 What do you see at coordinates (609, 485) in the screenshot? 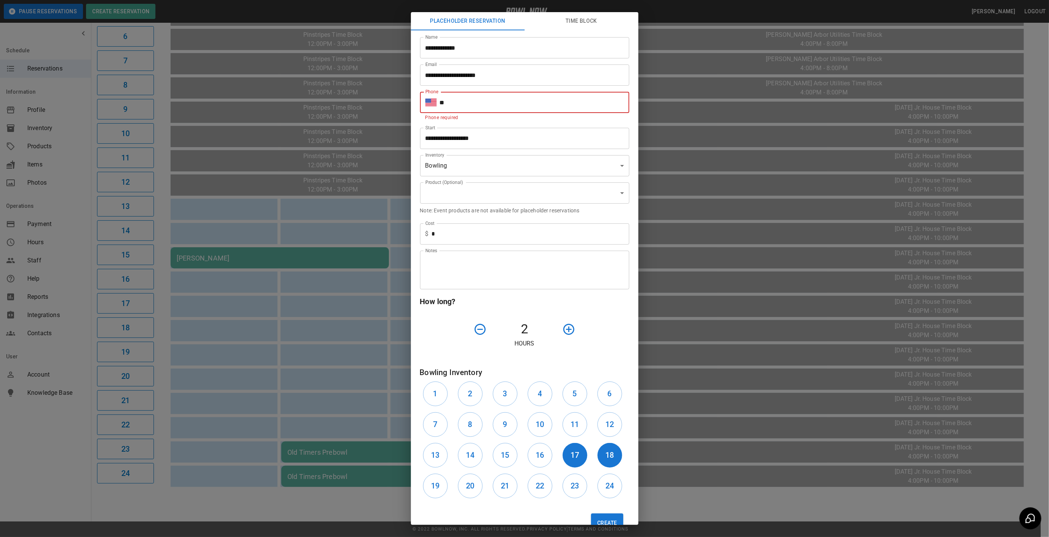
I see `button: 24` at bounding box center [609, 485].